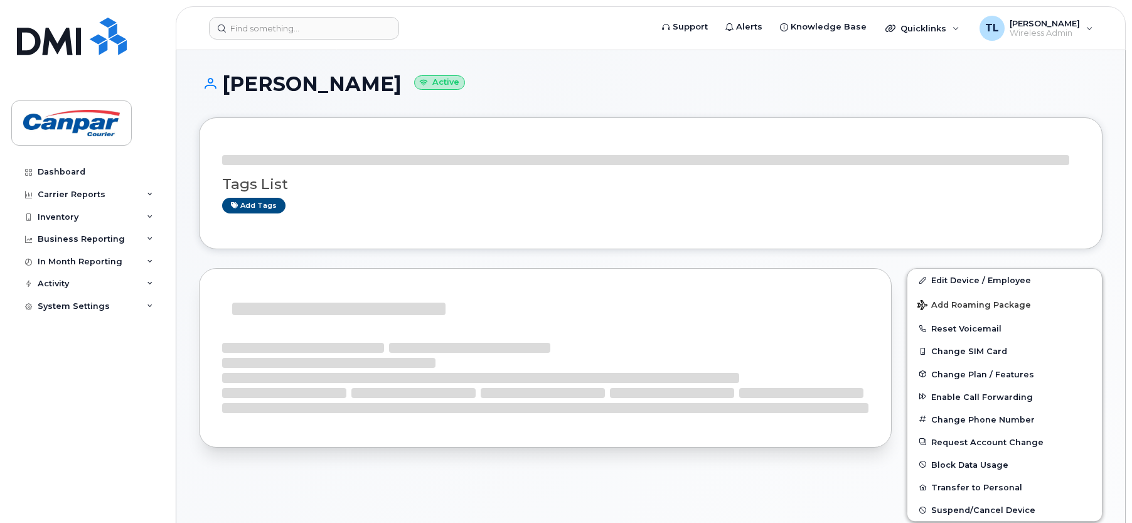 This screenshot has height=523, width=1132. What do you see at coordinates (982, 396) in the screenshot?
I see `span: Enable Call Forwarding` at bounding box center [982, 396].